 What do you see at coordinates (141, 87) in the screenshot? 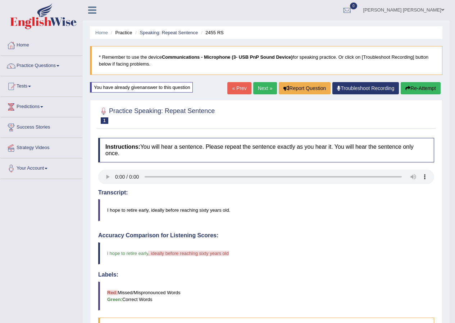
I see `div: You have already given answer to this question` at bounding box center [141, 87].